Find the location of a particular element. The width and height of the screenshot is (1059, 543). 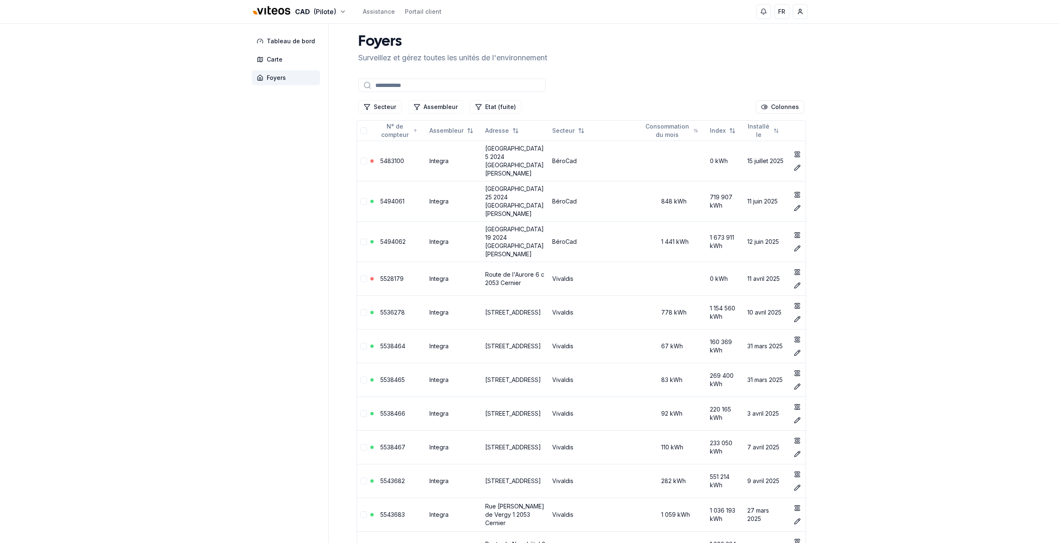

div: 778 kWh is located at coordinates (674, 313).